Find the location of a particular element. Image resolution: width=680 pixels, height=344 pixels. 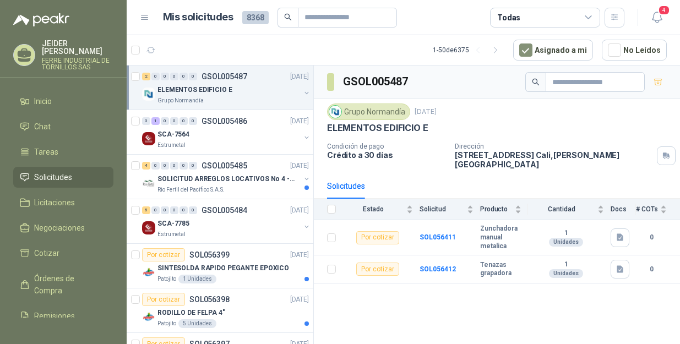

span: 4 is located at coordinates (664, 10).